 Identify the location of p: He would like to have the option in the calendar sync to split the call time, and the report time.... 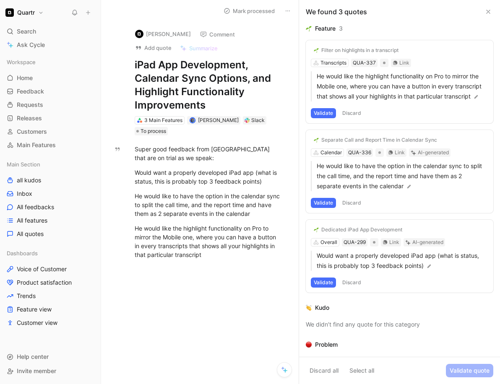
(402, 176).